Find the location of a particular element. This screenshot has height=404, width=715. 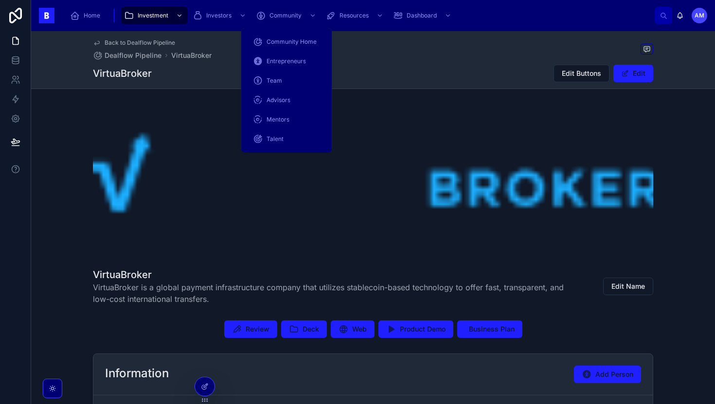

div: scrollable content is located at coordinates (359, 16).